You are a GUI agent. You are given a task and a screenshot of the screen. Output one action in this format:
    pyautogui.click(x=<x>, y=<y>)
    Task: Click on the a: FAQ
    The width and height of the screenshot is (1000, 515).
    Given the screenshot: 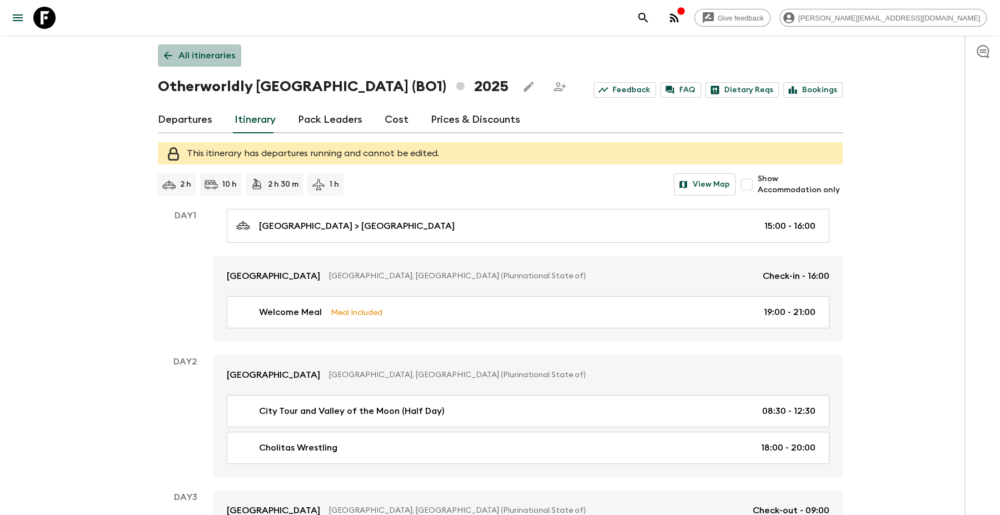 What is the action you would take?
    pyautogui.click(x=680, y=90)
    